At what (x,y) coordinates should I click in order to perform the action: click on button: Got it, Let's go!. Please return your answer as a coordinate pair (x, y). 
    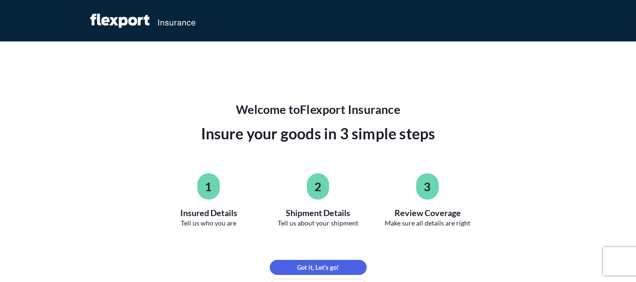
    Looking at the image, I should click on (318, 267).